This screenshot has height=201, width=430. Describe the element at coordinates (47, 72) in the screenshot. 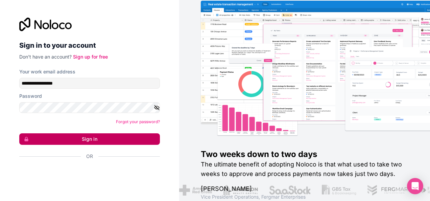

I see `label: Your work email address` at that location.